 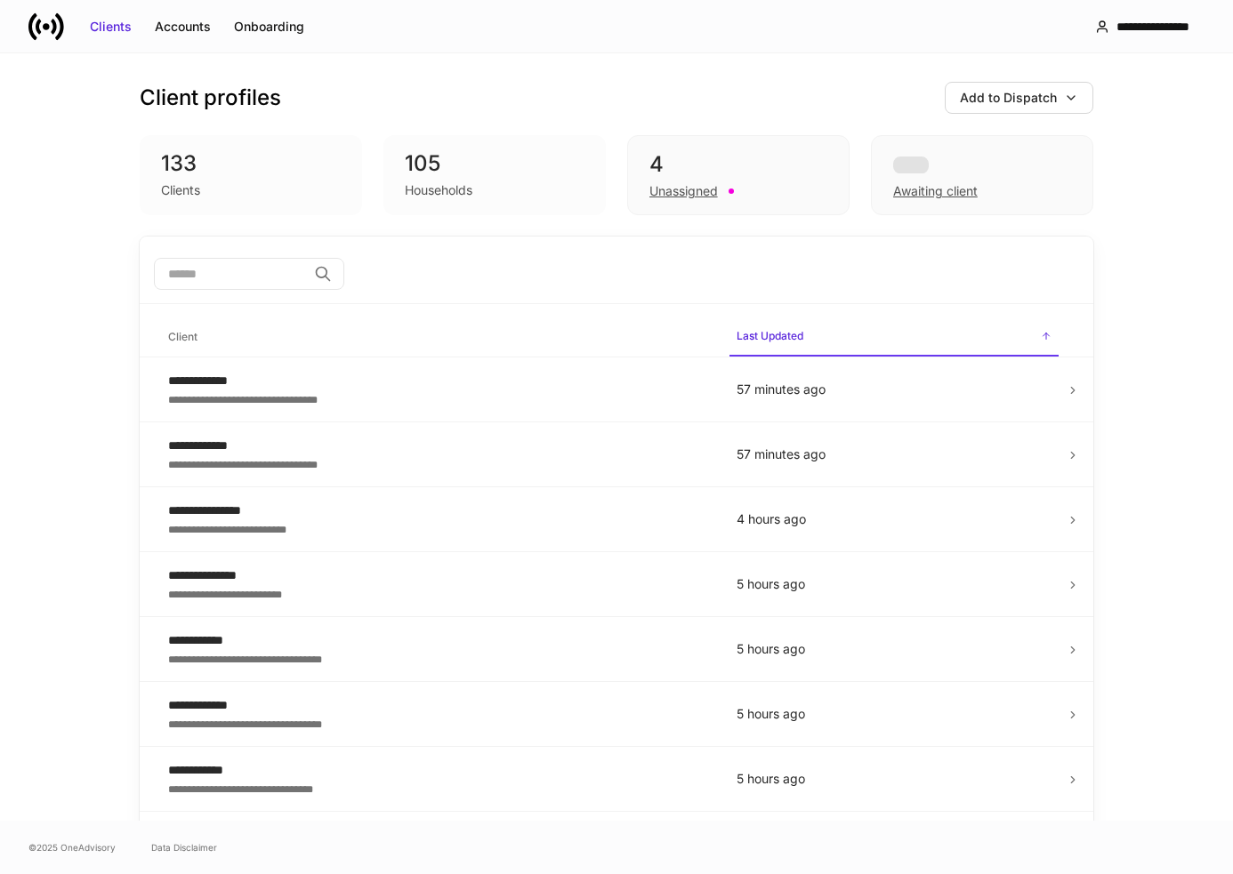 I want to click on button: Accounts, so click(x=182, y=27).